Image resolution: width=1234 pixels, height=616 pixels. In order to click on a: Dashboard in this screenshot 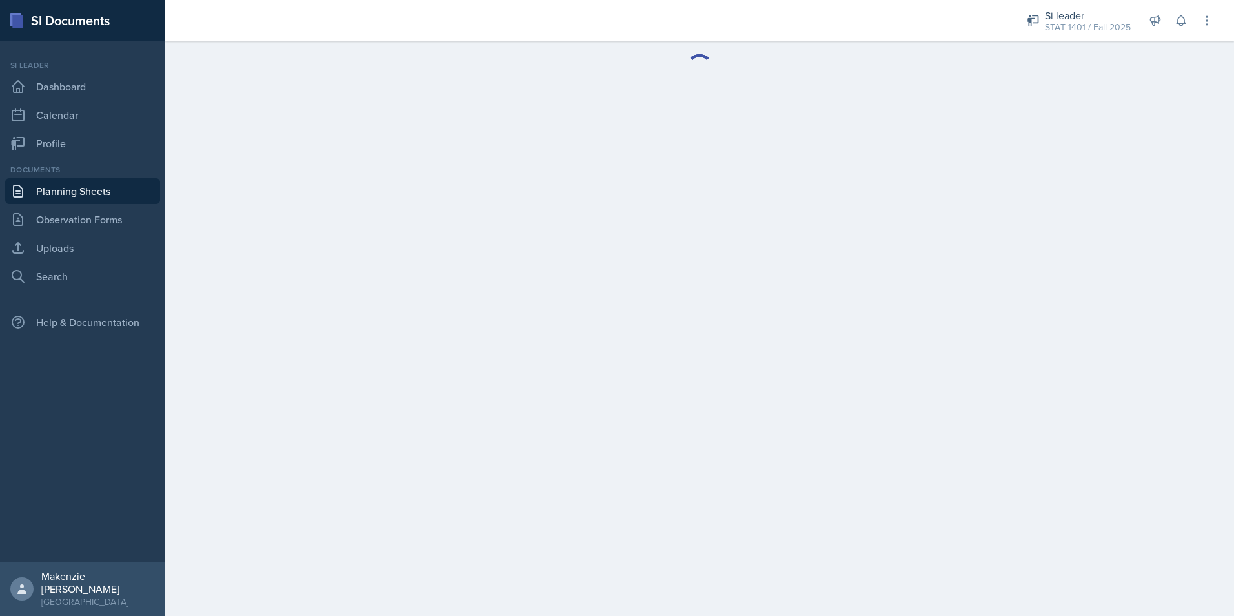, I will do `click(83, 86)`.